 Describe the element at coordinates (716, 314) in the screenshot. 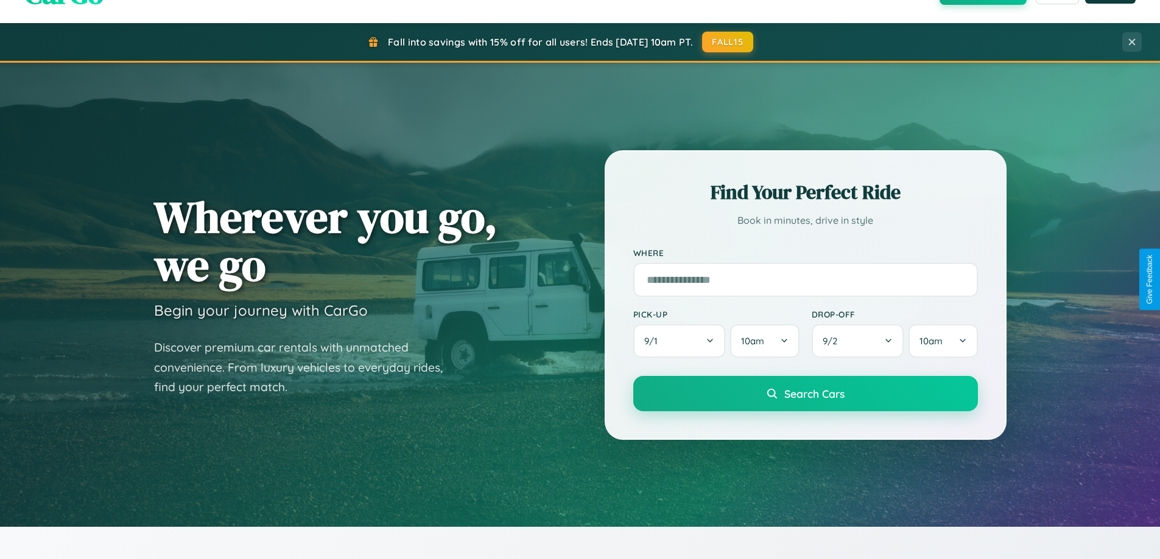

I see `label: Pick-up` at that location.